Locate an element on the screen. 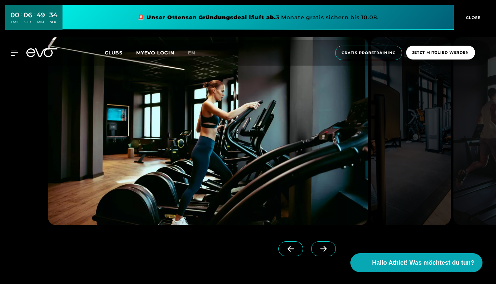  div: STD is located at coordinates (28, 22).